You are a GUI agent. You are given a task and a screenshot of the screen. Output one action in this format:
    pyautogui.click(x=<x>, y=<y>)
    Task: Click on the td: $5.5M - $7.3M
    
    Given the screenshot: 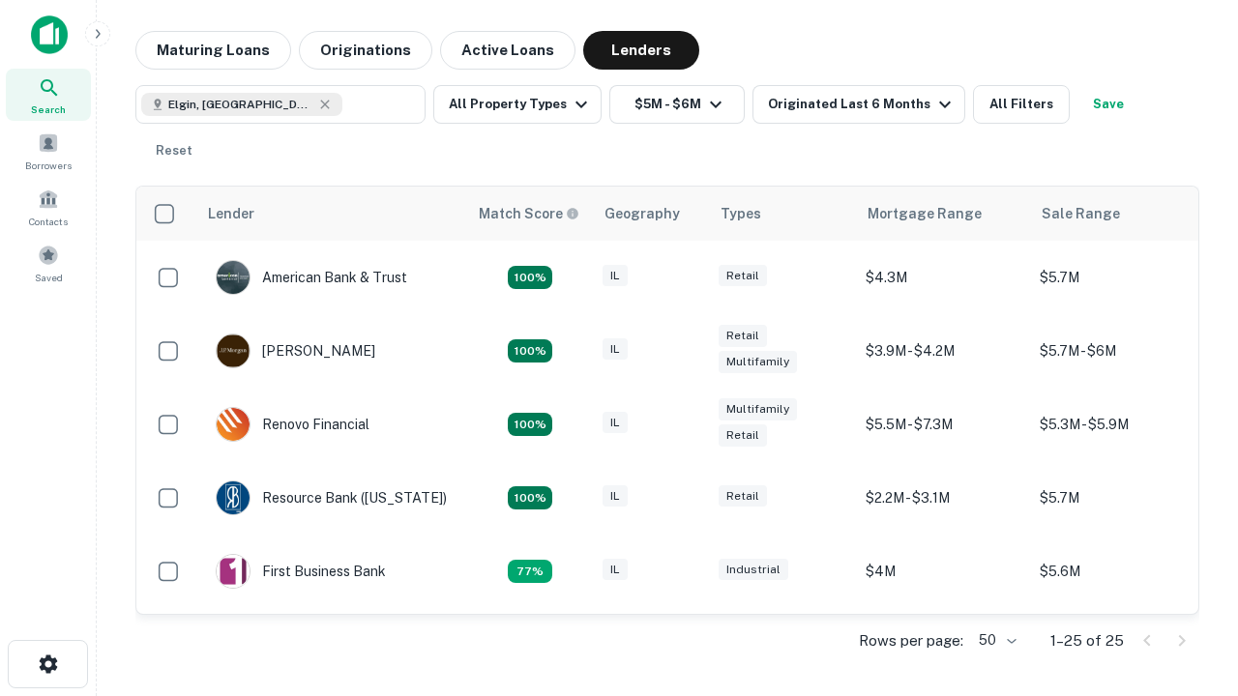 What is the action you would take?
    pyautogui.click(x=943, y=425)
    